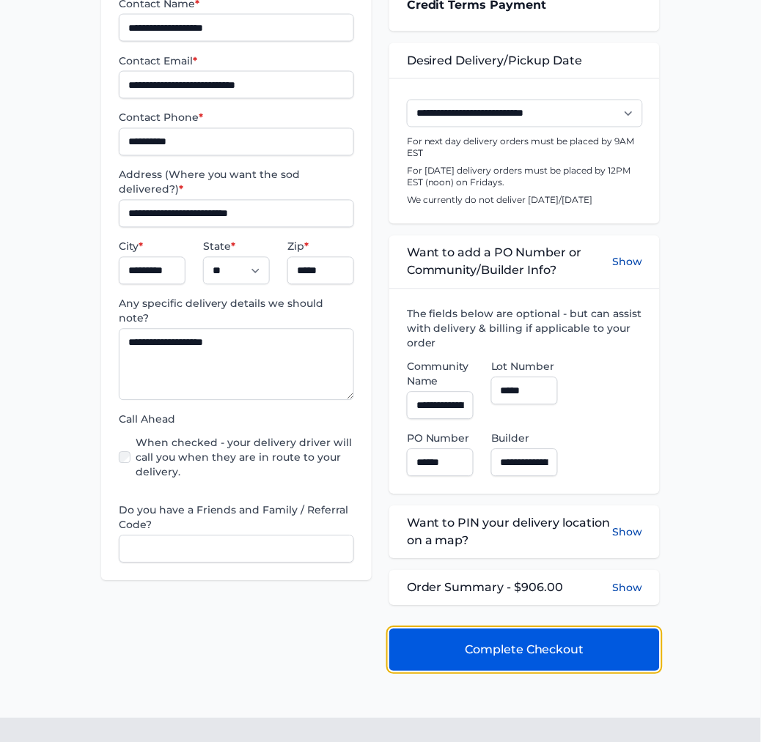 Image resolution: width=761 pixels, height=742 pixels. Describe the element at coordinates (524, 367) in the screenshot. I see `label: Lot Number` at that location.